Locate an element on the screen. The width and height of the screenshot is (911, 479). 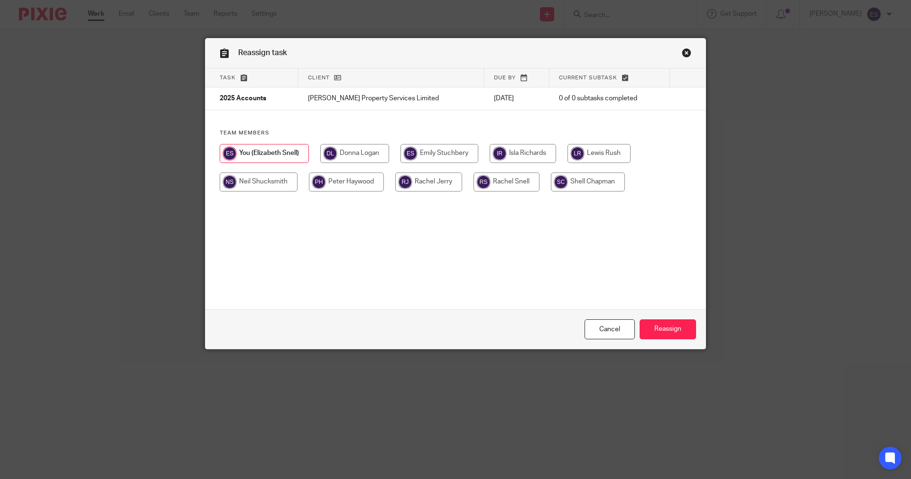
h4: Team members is located at coordinates (456, 133).